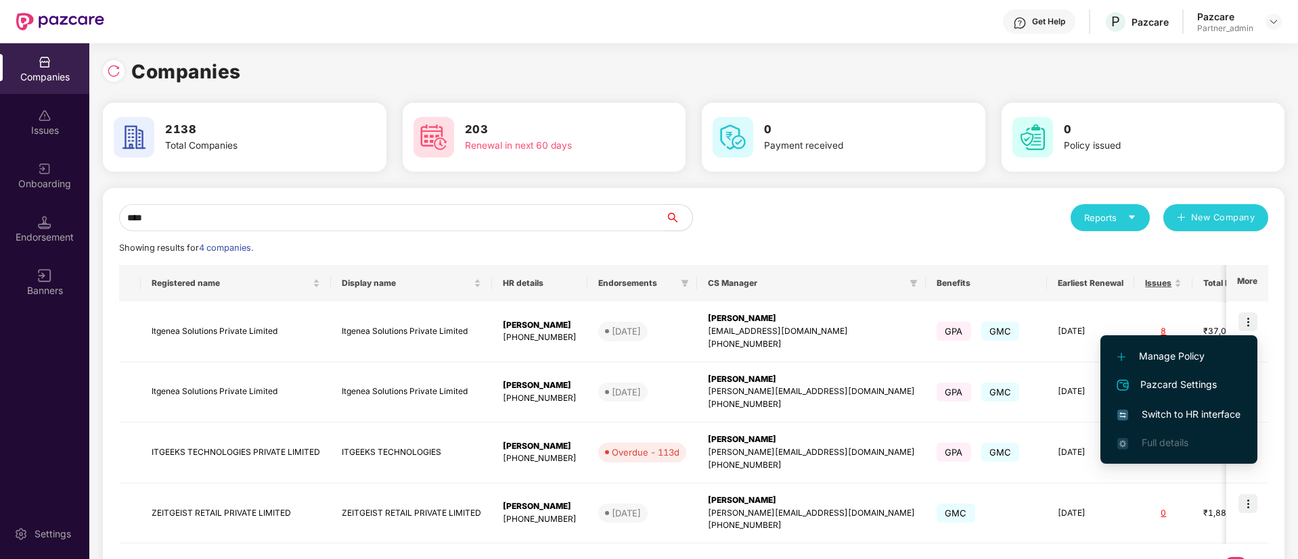 This screenshot has width=1298, height=559. I want to click on div: Get Help, so click(1048, 22).